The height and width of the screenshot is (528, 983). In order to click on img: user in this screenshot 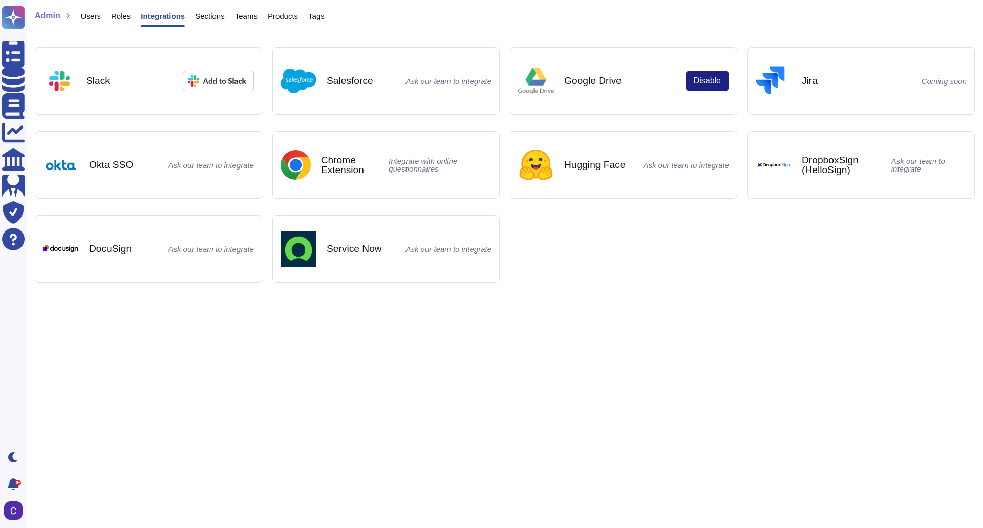, I will do `click(13, 511)`.